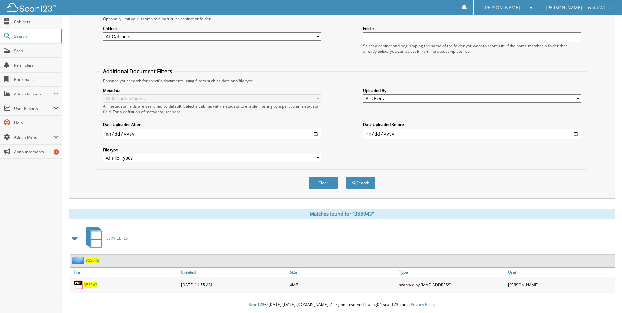  I want to click on label: File type, so click(212, 149).